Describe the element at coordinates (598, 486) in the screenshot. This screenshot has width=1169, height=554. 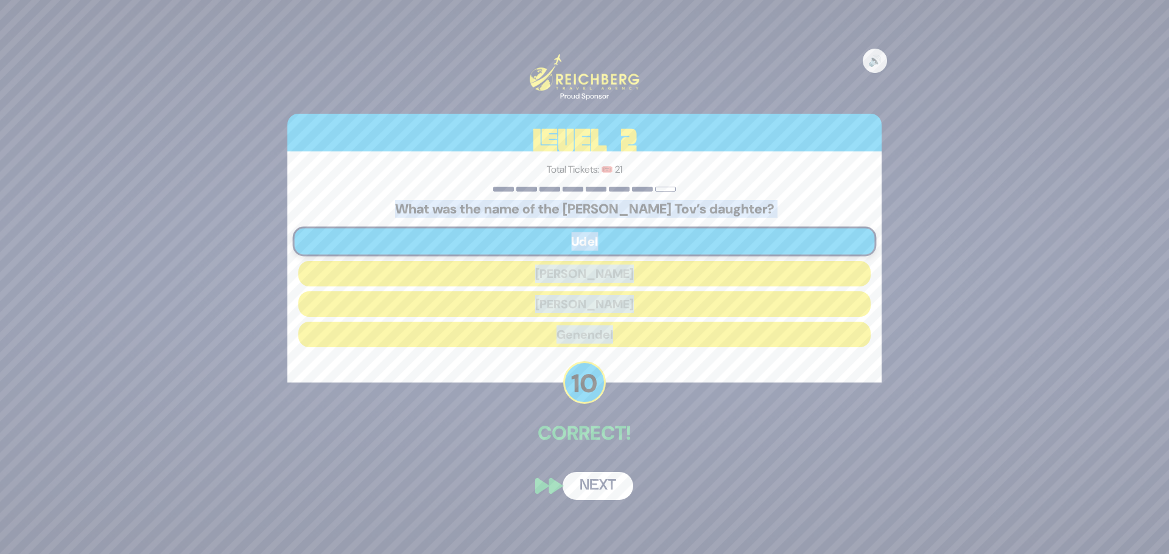
I see `button: Next` at that location.